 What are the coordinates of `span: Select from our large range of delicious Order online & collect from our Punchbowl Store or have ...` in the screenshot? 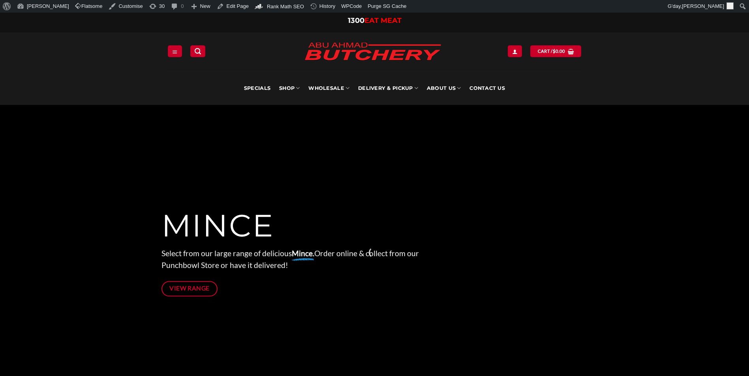 It's located at (290, 260).